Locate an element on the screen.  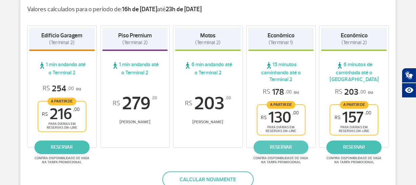
strong: Motos is located at coordinates (208, 35).